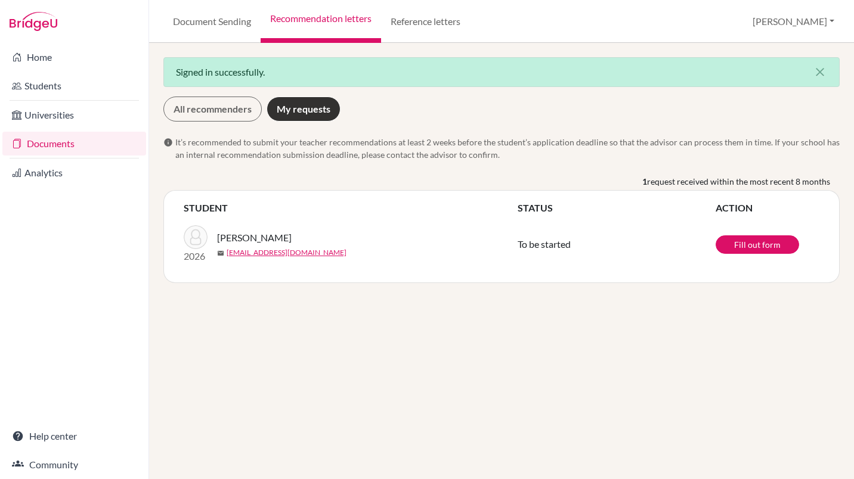  Describe the element at coordinates (74, 465) in the screenshot. I see `a: Community` at that location.